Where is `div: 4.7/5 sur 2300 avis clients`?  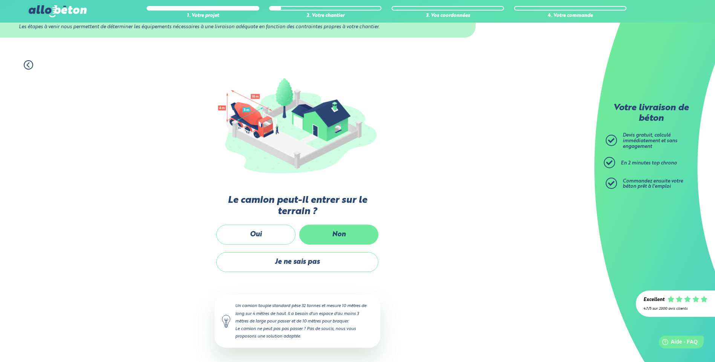 div: 4.7/5 sur 2300 avis clients is located at coordinates (675, 309).